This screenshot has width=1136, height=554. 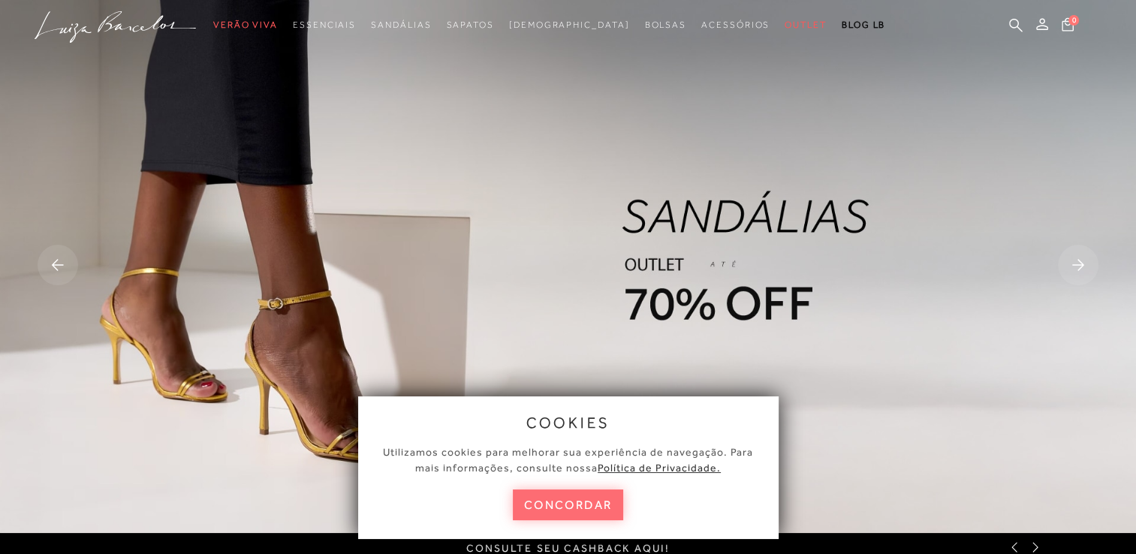 What do you see at coordinates (1074, 20) in the screenshot?
I see `span: 0` at bounding box center [1074, 20].